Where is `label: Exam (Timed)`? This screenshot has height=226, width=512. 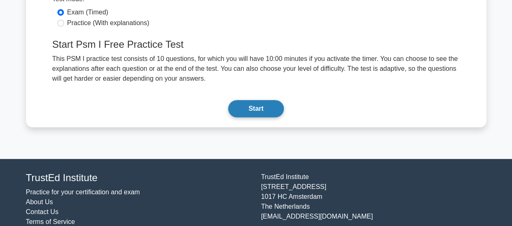 label: Exam (Timed) is located at coordinates (88, 12).